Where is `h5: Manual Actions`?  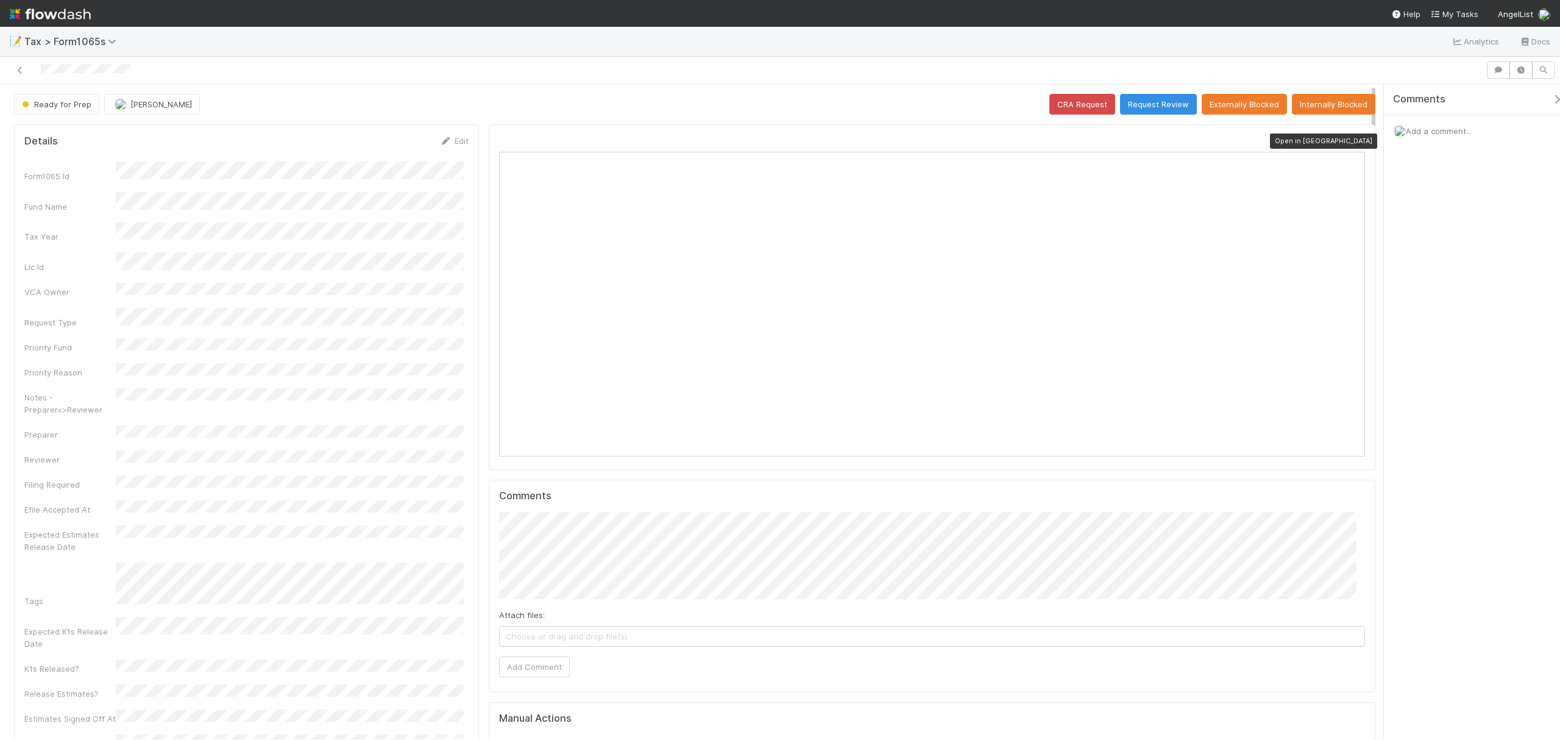
h5: Manual Actions is located at coordinates (535, 719).